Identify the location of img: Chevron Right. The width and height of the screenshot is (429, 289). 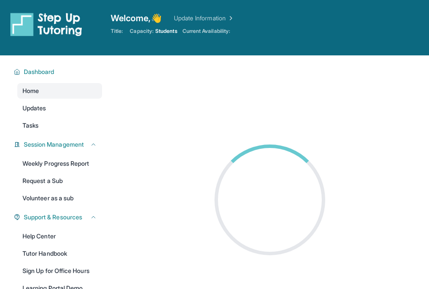
(230, 18).